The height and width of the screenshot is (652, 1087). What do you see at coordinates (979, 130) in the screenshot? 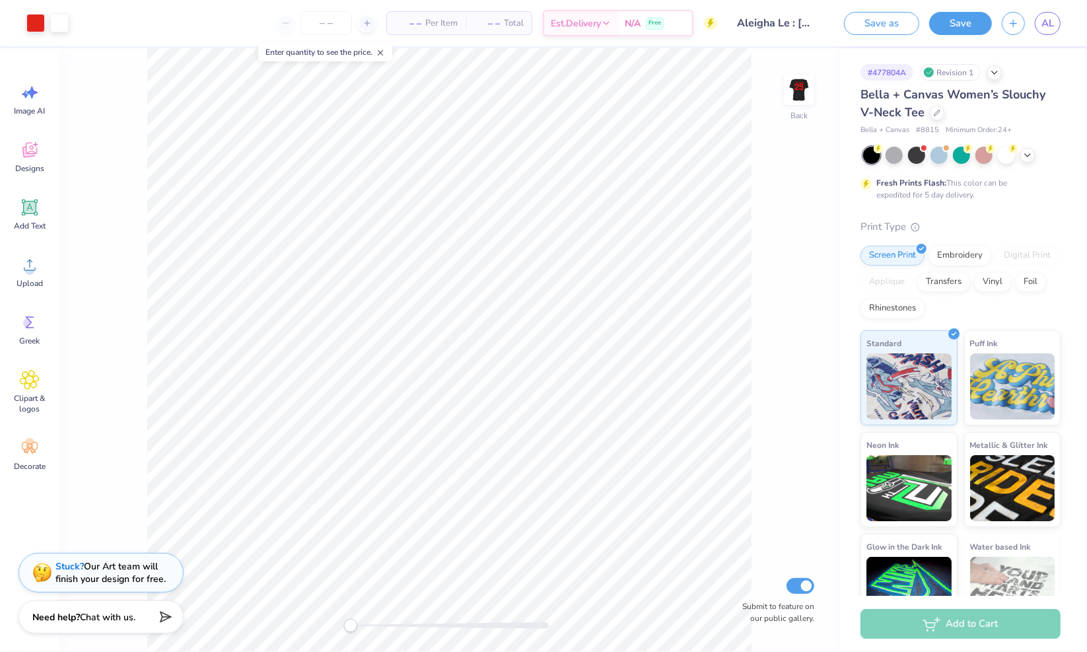
I see `span: Minimum Order: 24 +` at bounding box center [979, 130].